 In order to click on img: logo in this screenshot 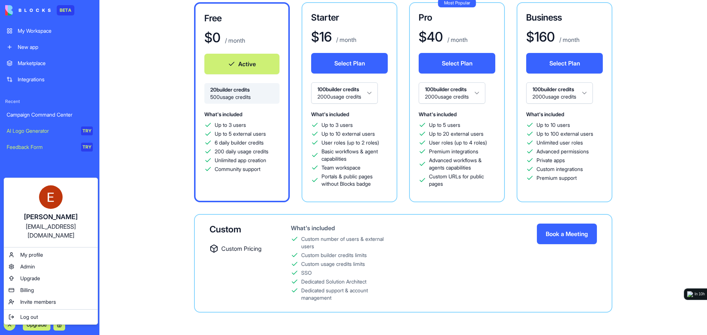, I will do `click(690, 295)`.